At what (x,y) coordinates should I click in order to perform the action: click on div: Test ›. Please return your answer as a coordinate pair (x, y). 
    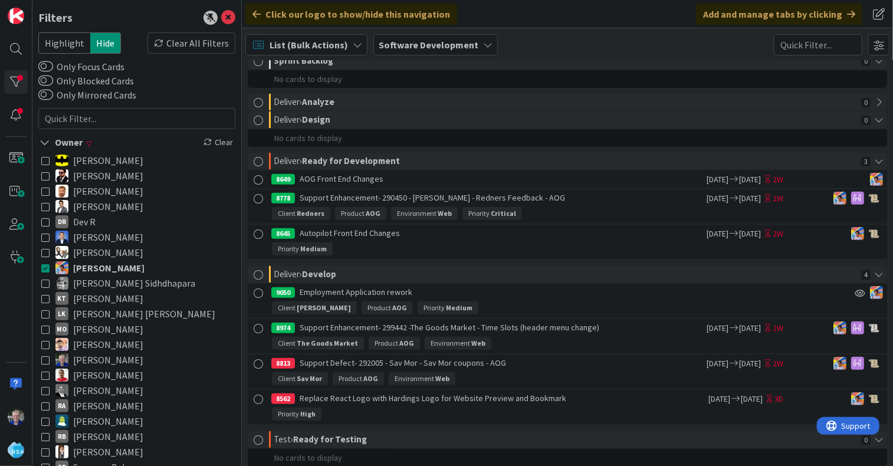
    Looking at the image, I should click on (565, 439).